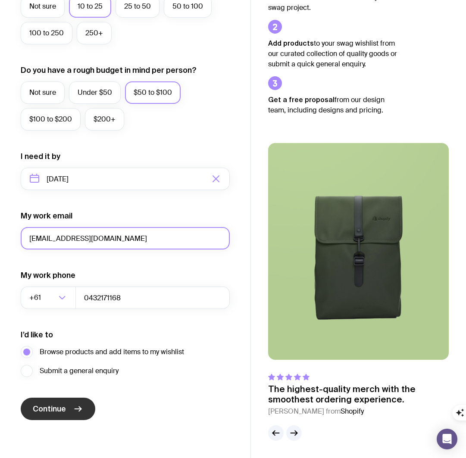  I want to click on span: +61, so click(36, 298).